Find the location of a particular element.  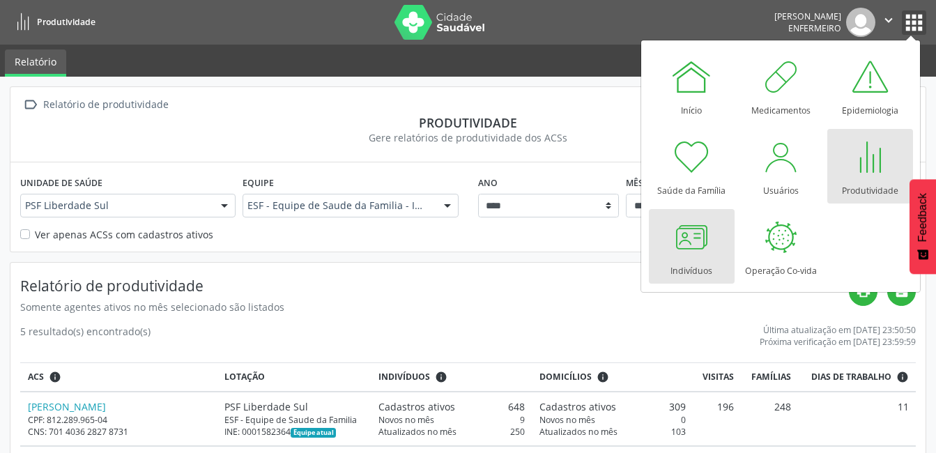

a: Saúde da Família is located at coordinates (691, 166).